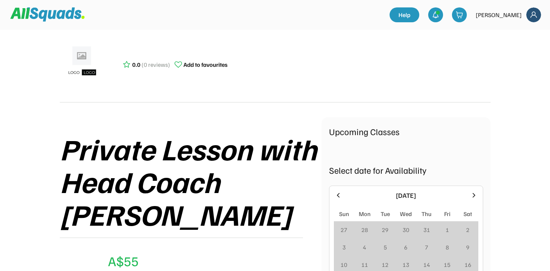 Image resolution: width=550 pixels, height=271 pixels. What do you see at coordinates (364, 247) in the screenshot?
I see `div: 4` at bounding box center [364, 247].